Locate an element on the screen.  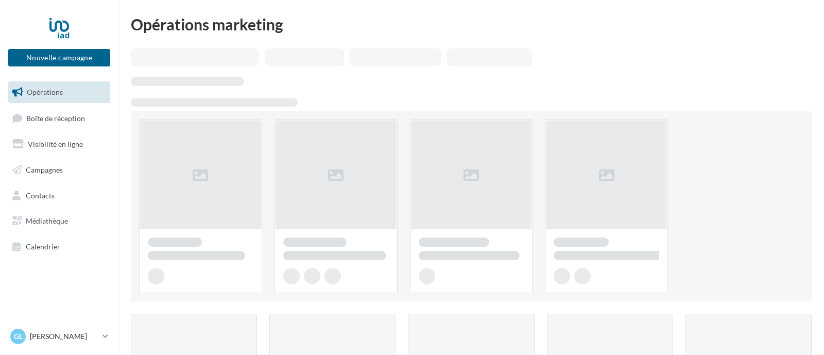
a: Boîte de réception is located at coordinates (59, 118).